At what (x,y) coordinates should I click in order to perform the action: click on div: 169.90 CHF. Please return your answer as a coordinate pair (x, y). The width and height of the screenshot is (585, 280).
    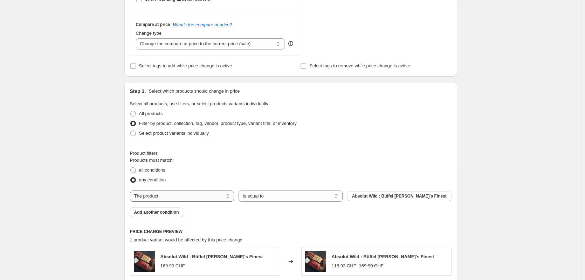
    Looking at the image, I should click on (173, 266).